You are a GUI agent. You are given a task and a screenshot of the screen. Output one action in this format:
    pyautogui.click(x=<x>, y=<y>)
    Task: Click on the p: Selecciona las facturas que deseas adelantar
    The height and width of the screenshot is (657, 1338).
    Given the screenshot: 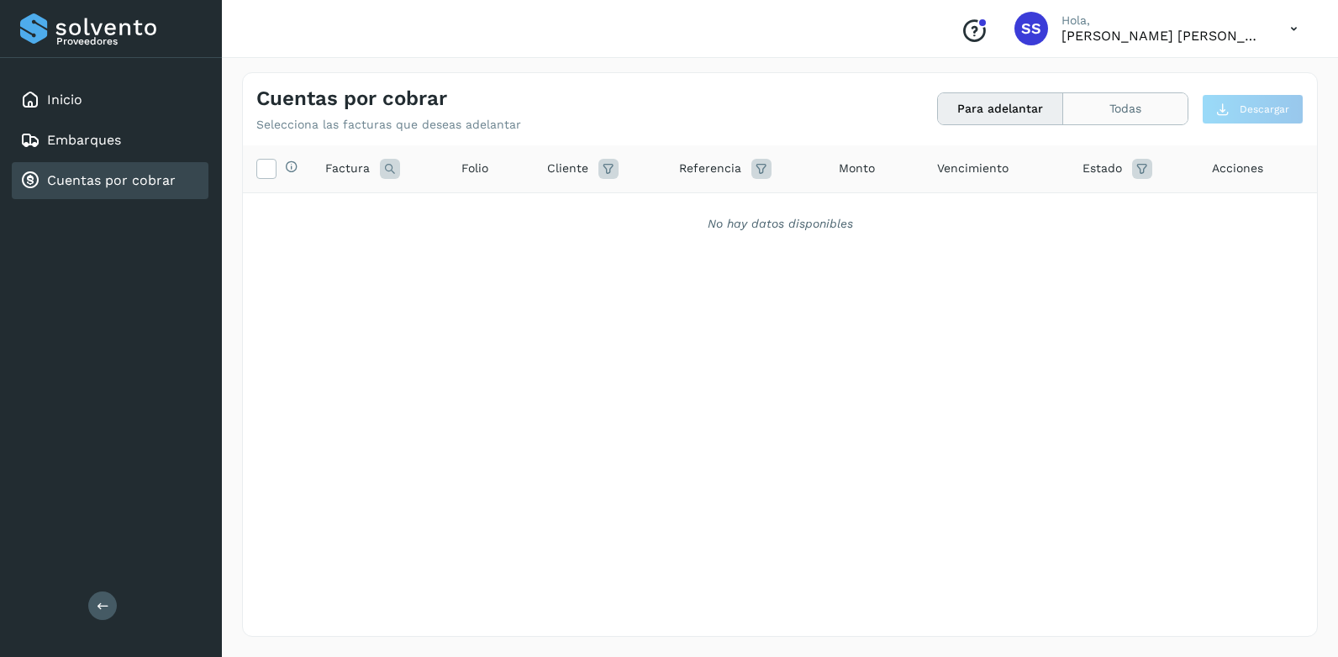 What is the action you would take?
    pyautogui.click(x=388, y=124)
    